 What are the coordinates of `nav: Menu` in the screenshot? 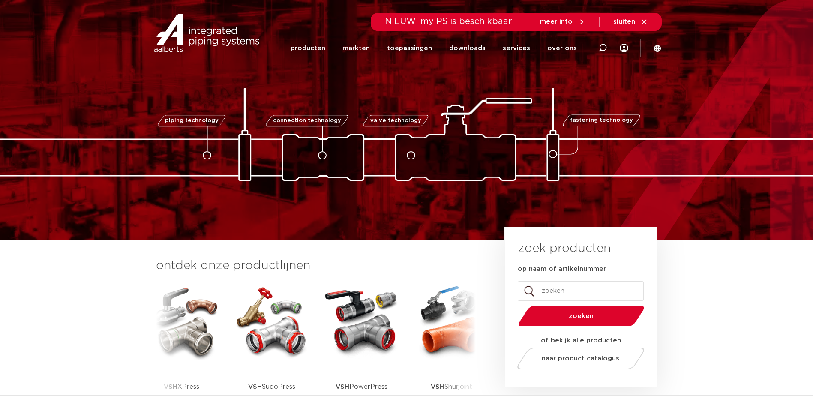 It's located at (434, 48).